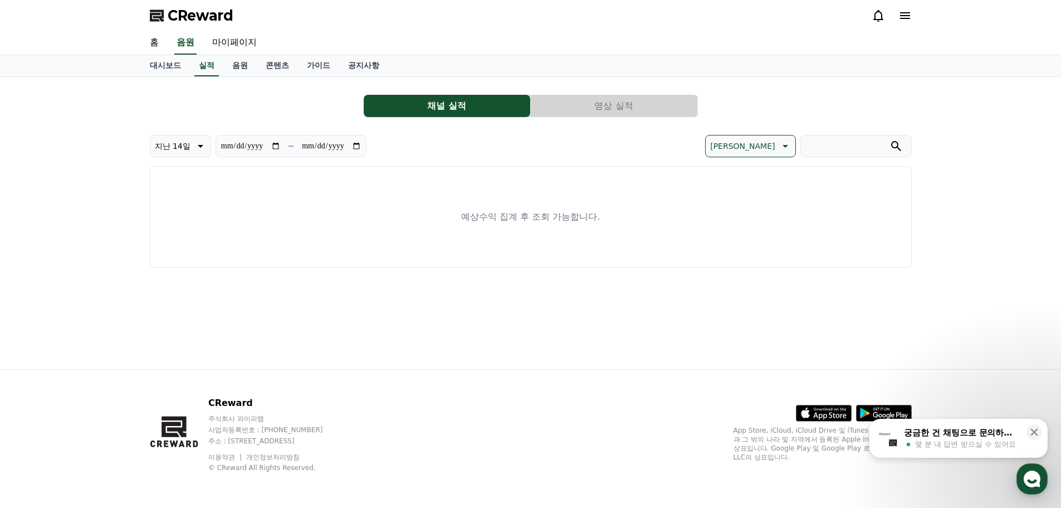 This screenshot has width=1061, height=508. What do you see at coordinates (207, 66) in the screenshot?
I see `a: 실적` at bounding box center [207, 66].